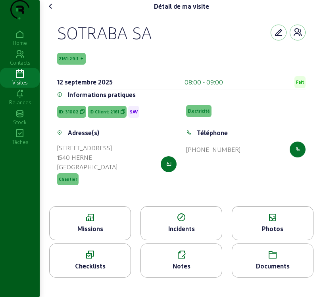  Describe the element at coordinates (90, 266) in the screenshot. I see `div: Checklists` at that location.